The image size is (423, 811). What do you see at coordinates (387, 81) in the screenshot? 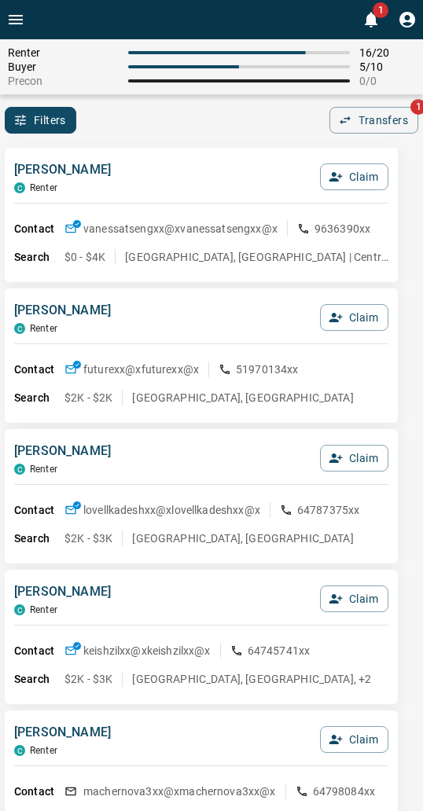
I see `span: 0 / 0` at bounding box center [387, 81].